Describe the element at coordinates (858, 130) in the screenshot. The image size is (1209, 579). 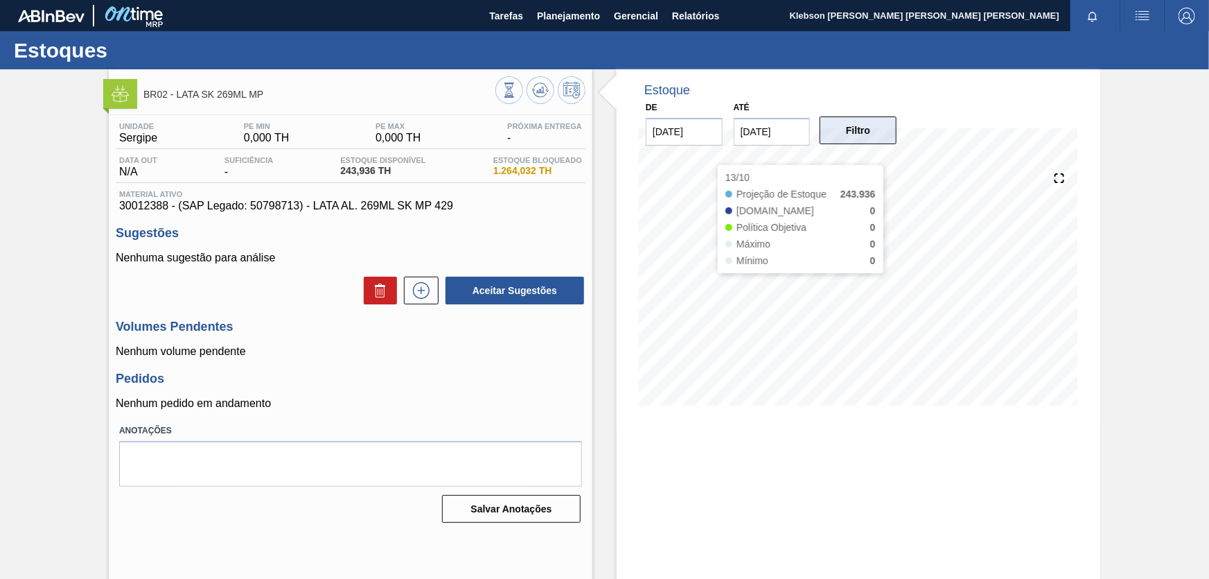
I see `button: Filtro` at that location.